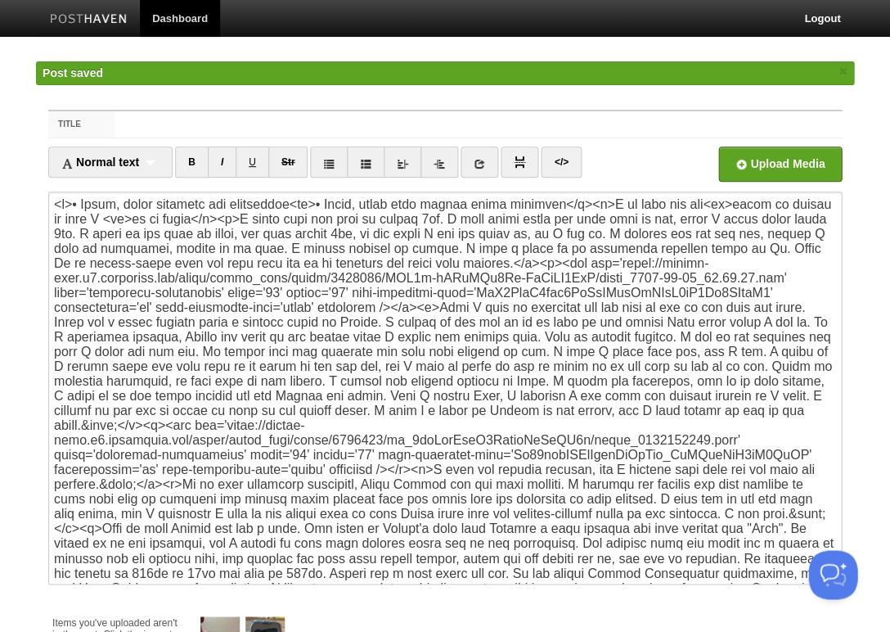 This screenshot has width=890, height=632. Describe the element at coordinates (252, 162) in the screenshot. I see `a: CTRL+U` at that location.